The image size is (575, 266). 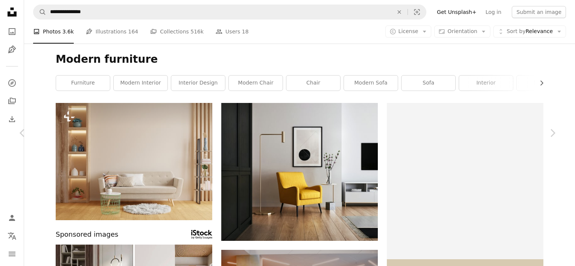 I want to click on a: Collections, so click(x=12, y=101).